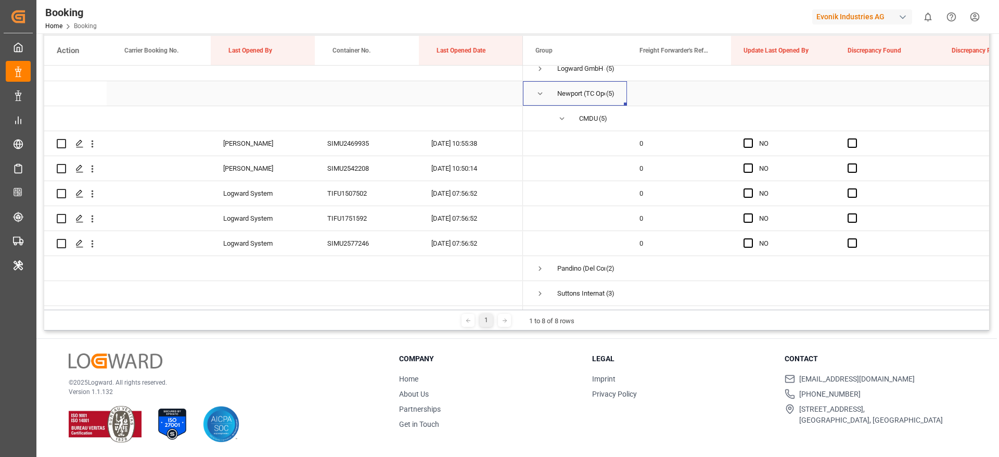 This screenshot has height=457, width=999. What do you see at coordinates (588, 119) in the screenshot?
I see `div: CMDU` at bounding box center [588, 119].